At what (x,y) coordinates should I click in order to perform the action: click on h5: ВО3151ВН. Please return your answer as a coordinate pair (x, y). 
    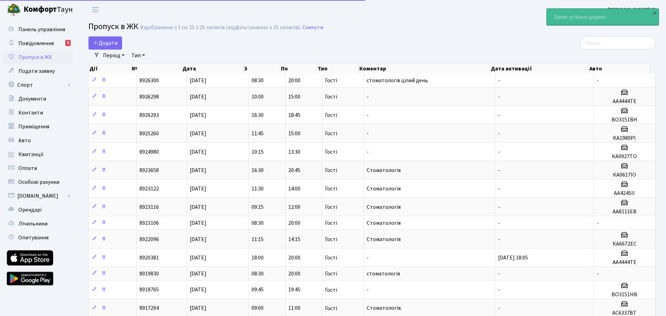
    Looking at the image, I should click on (625, 120).